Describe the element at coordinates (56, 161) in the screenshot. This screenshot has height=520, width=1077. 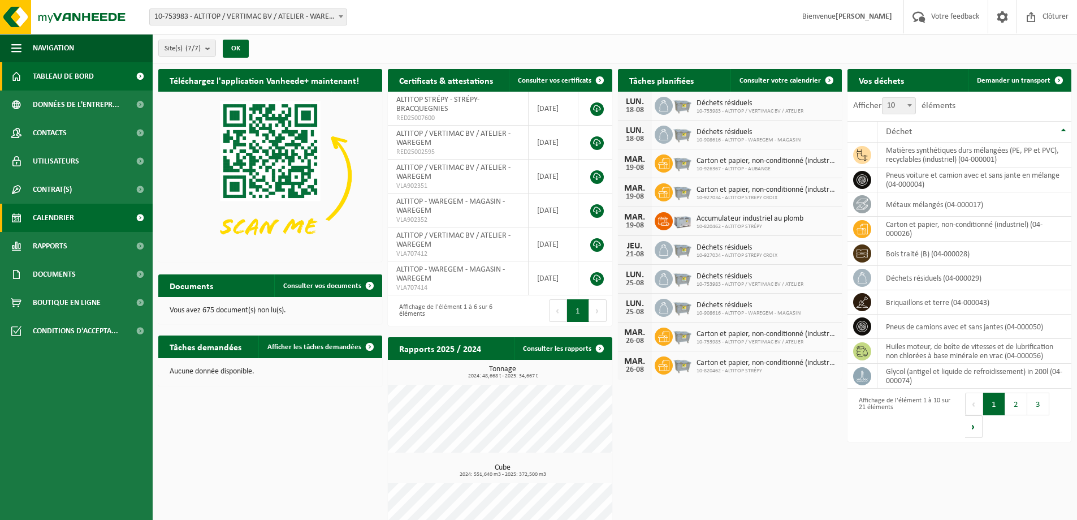
I see `span: Utilisateurs` at that location.